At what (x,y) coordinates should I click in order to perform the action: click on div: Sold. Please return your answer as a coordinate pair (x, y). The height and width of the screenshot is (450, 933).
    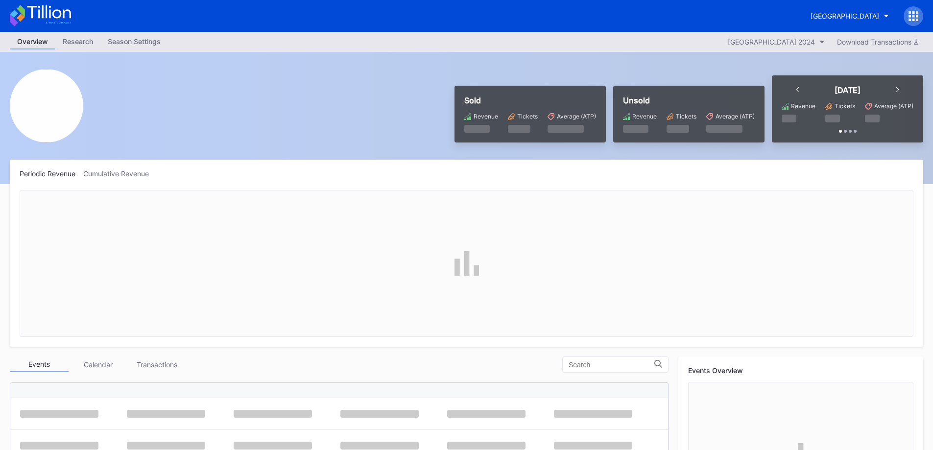
    Looking at the image, I should click on (530, 100).